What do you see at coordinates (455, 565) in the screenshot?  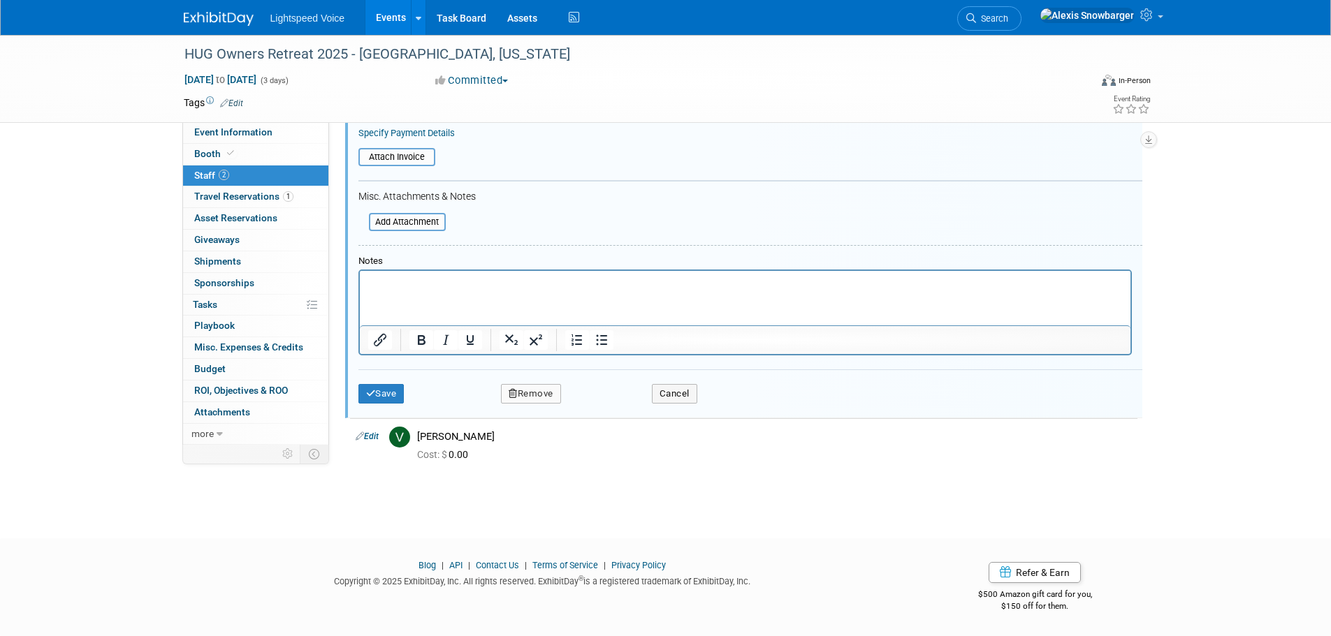 I see `a: API` at bounding box center [455, 565].